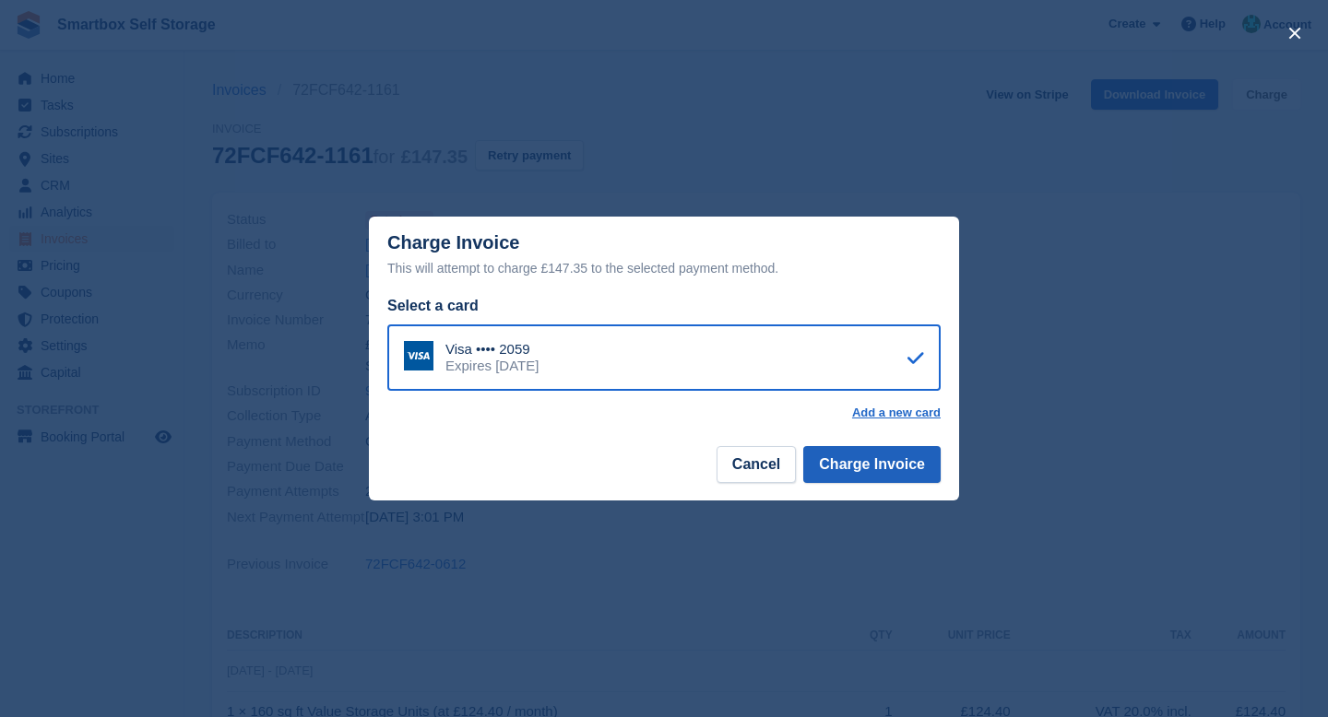 This screenshot has height=717, width=1328. I want to click on button: Charge Invoice, so click(871, 465).